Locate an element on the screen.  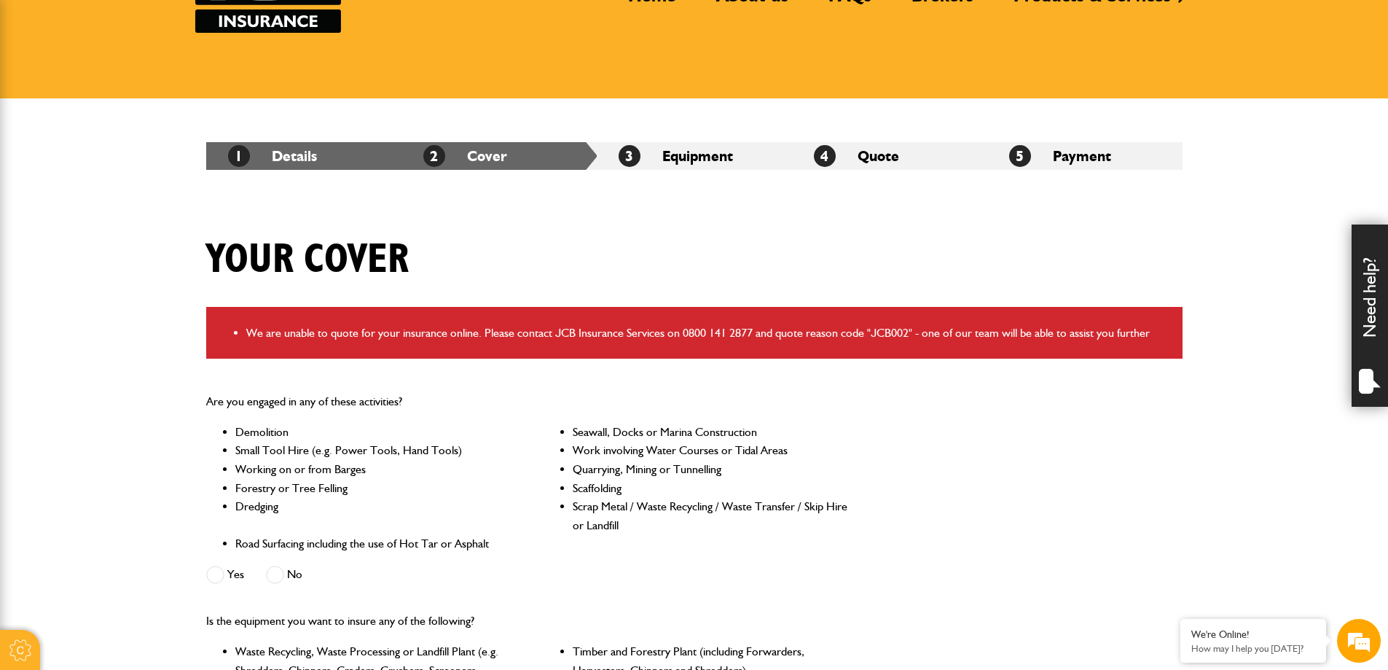
li: Quote is located at coordinates (890, 156).